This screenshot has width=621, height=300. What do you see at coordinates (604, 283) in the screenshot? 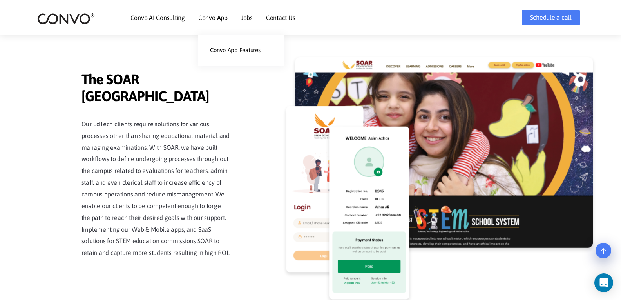
I see `div: Open Intercom Messenger` at bounding box center [604, 283].